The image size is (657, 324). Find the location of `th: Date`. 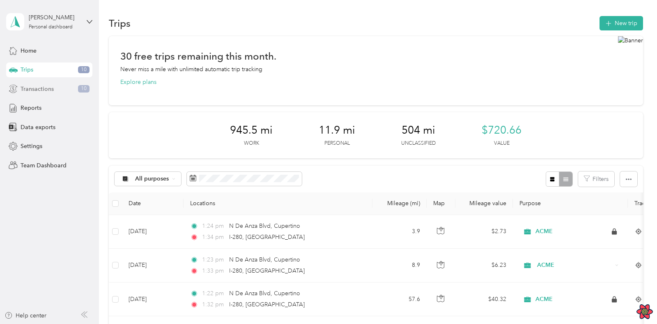

th: Date is located at coordinates (153, 203).